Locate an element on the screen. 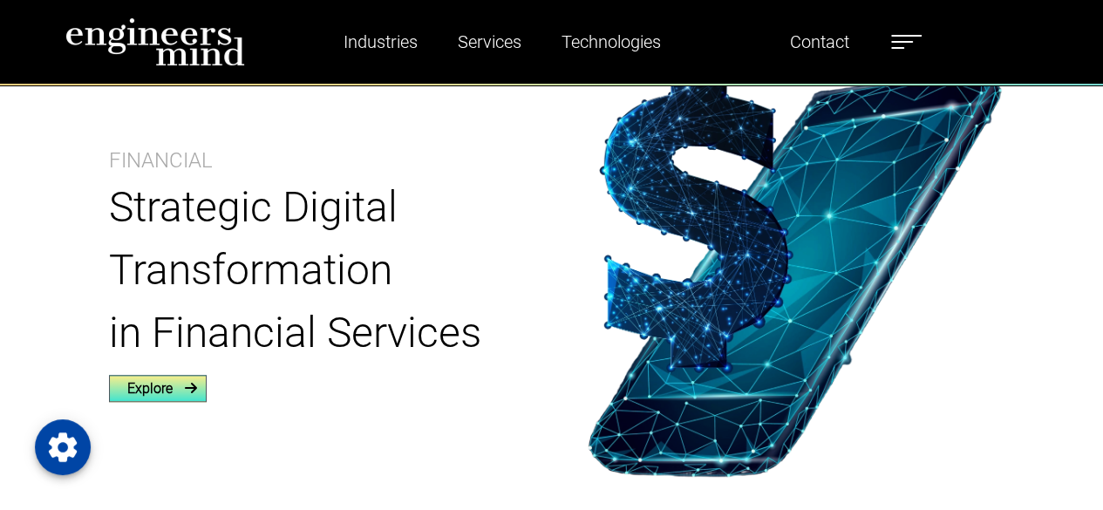 The width and height of the screenshot is (1103, 510). a: Contact is located at coordinates (819, 42).